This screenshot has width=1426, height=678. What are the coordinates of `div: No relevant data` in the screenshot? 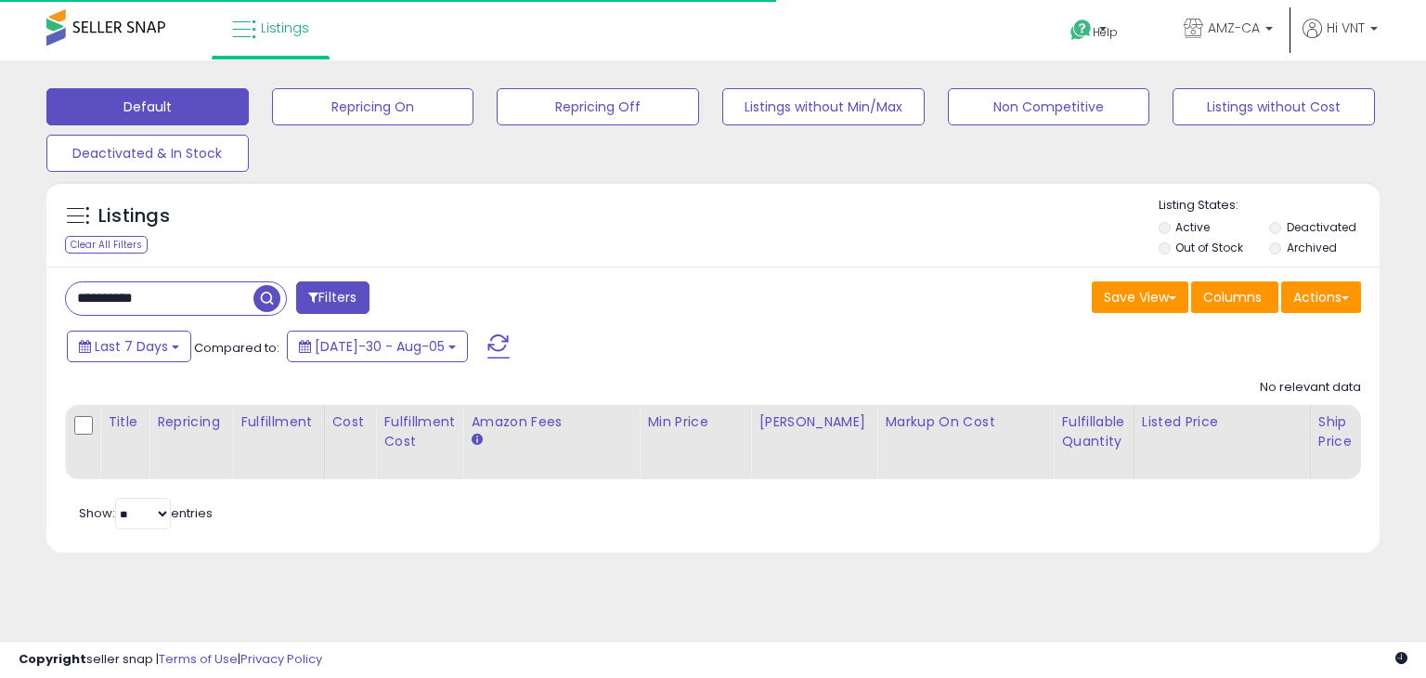 It's located at (1310, 387).